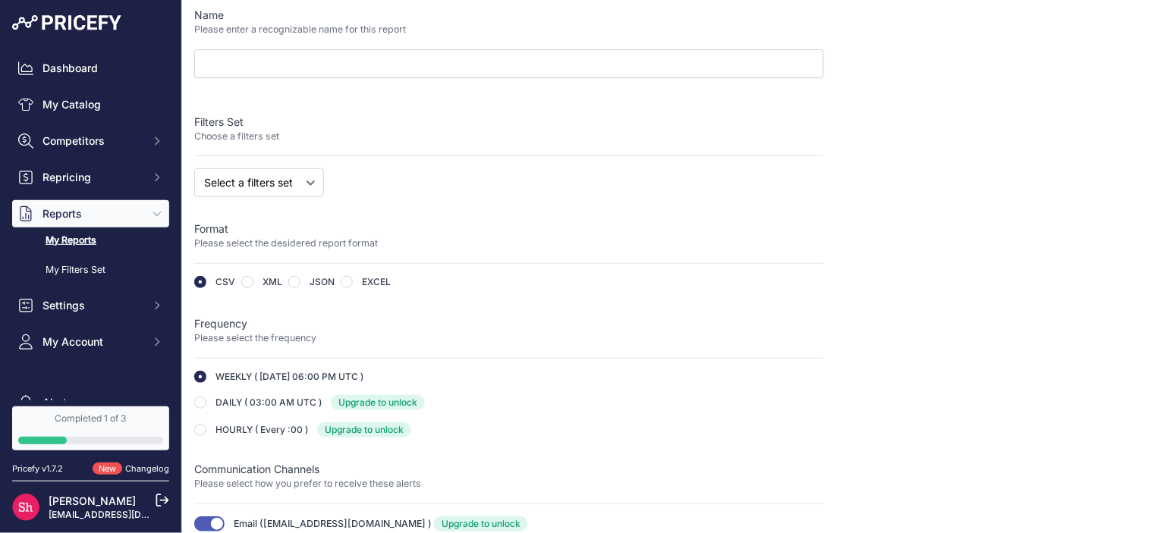  What do you see at coordinates (67, 23) in the screenshot?
I see `img: Pricefy Logo` at bounding box center [67, 23].